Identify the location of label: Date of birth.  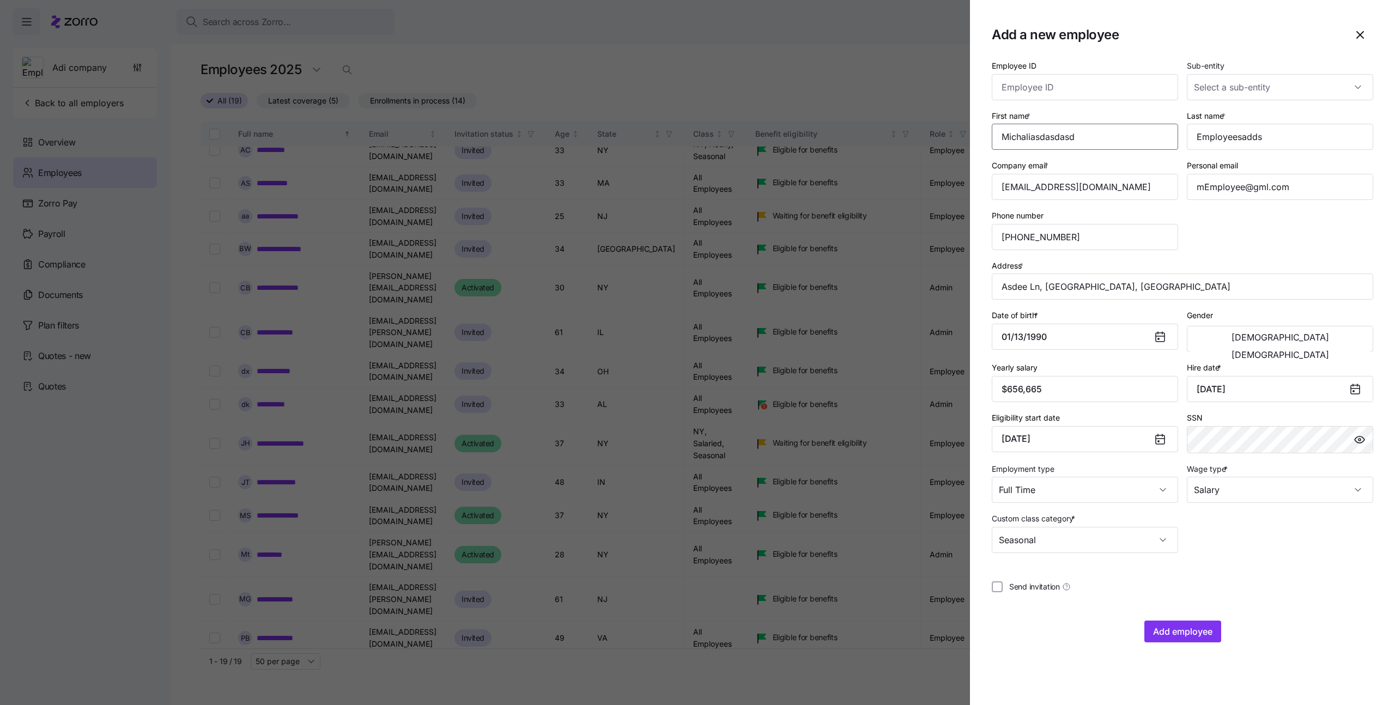
(1015, 315).